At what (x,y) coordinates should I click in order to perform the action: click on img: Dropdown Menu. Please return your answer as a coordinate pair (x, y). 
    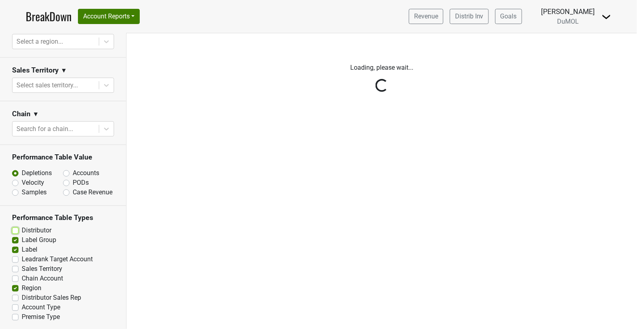
    Looking at the image, I should click on (606, 17).